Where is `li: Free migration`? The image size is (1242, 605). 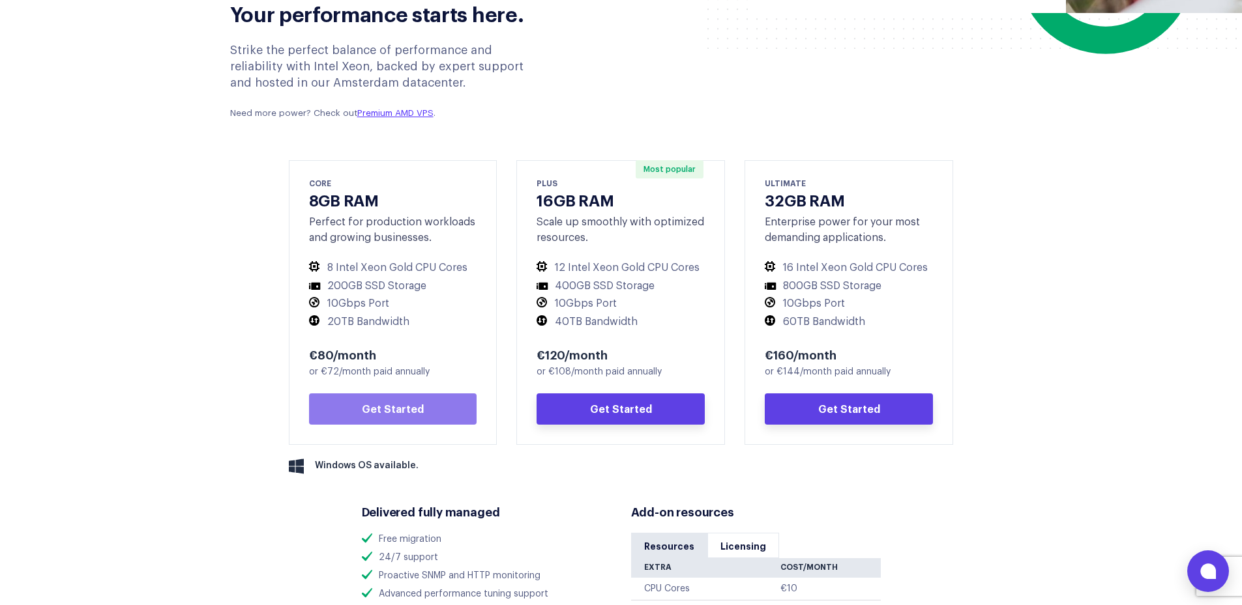
li: Free migration is located at coordinates (486, 540).